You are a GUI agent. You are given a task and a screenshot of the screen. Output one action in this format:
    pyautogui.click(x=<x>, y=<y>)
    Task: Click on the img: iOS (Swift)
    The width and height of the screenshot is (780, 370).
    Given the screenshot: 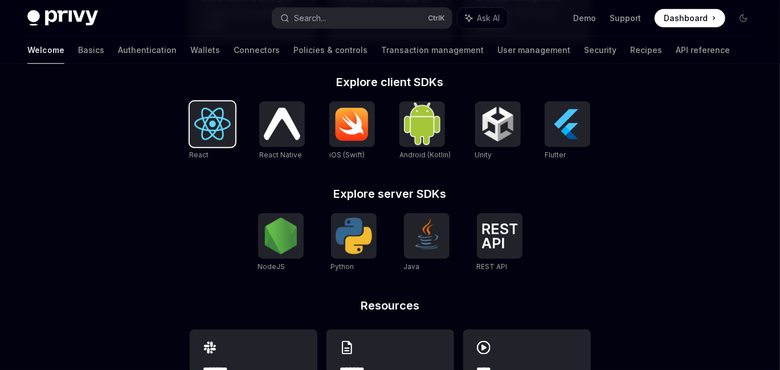 What is the action you would take?
    pyautogui.click(x=352, y=124)
    